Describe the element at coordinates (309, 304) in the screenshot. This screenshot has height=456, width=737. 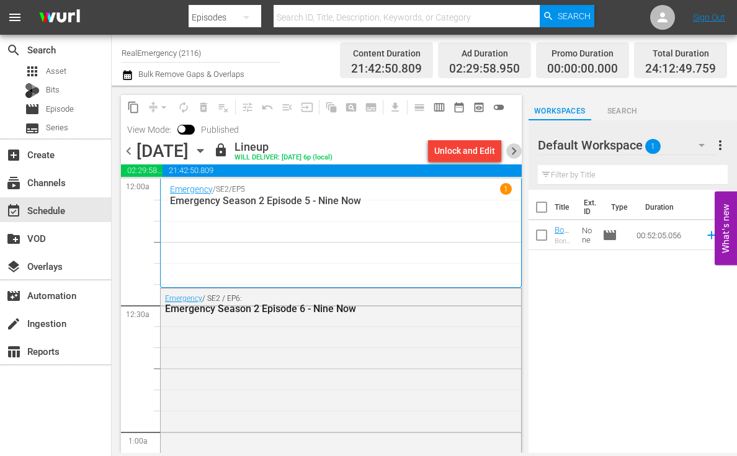
I see `div: / SE2 / EP6:` at that location.